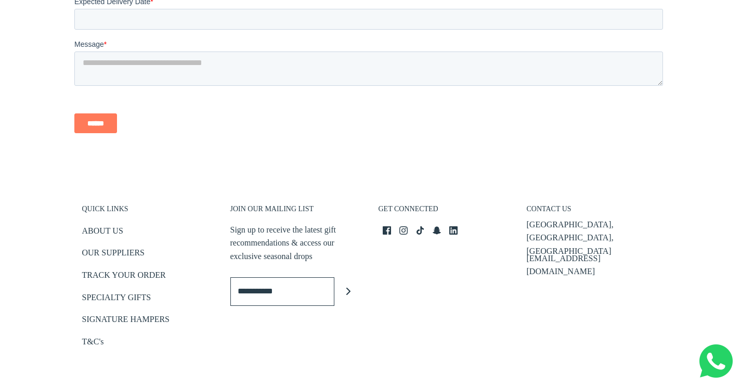 The image size is (741, 386). I want to click on a: T&C's, so click(93, 343).